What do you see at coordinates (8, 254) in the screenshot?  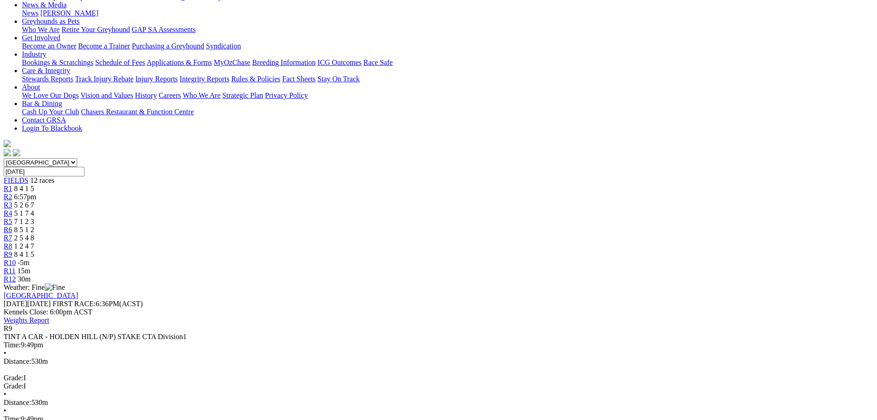 I see `span: R9` at bounding box center [8, 254].